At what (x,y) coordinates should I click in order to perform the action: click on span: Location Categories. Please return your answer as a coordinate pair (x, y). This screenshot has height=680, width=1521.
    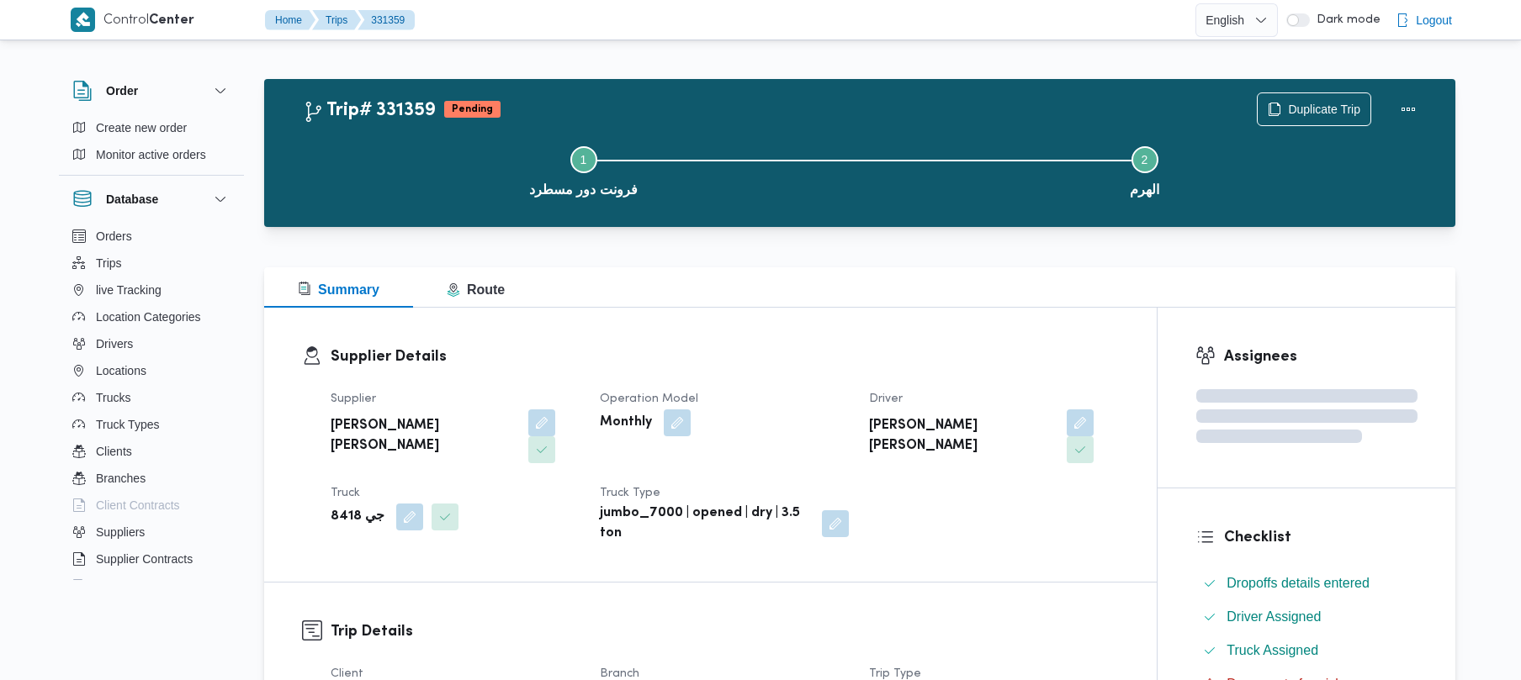
    Looking at the image, I should click on (148, 317).